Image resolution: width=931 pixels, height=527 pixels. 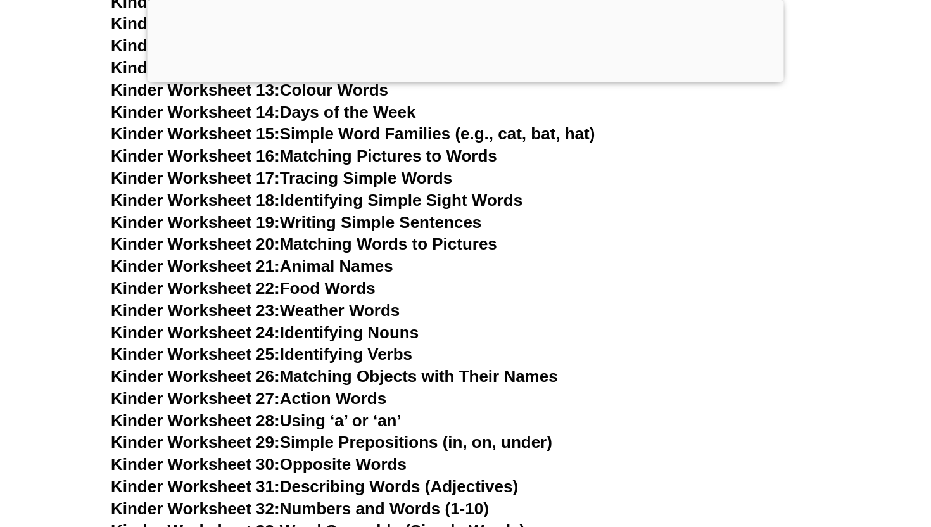 What do you see at coordinates (195, 23) in the screenshot?
I see `span: Kinder Worksheet 10:` at bounding box center [195, 23].